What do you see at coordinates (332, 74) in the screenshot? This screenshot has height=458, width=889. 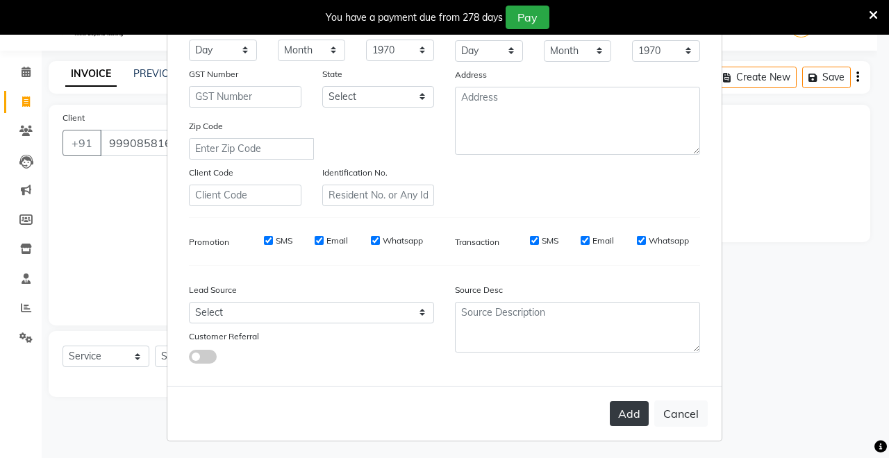 I see `label: State` at bounding box center [332, 74].